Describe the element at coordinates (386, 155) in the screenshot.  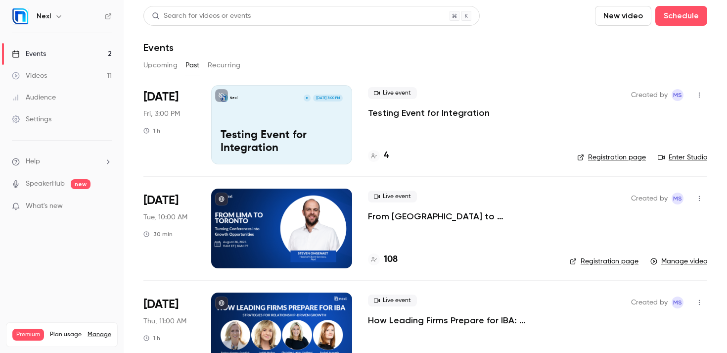
I see `h4: 4` at that location.